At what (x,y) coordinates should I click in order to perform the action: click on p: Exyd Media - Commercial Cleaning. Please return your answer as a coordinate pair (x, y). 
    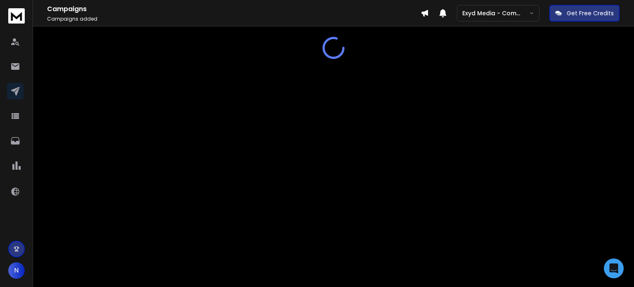
    Looking at the image, I should click on (496, 13).